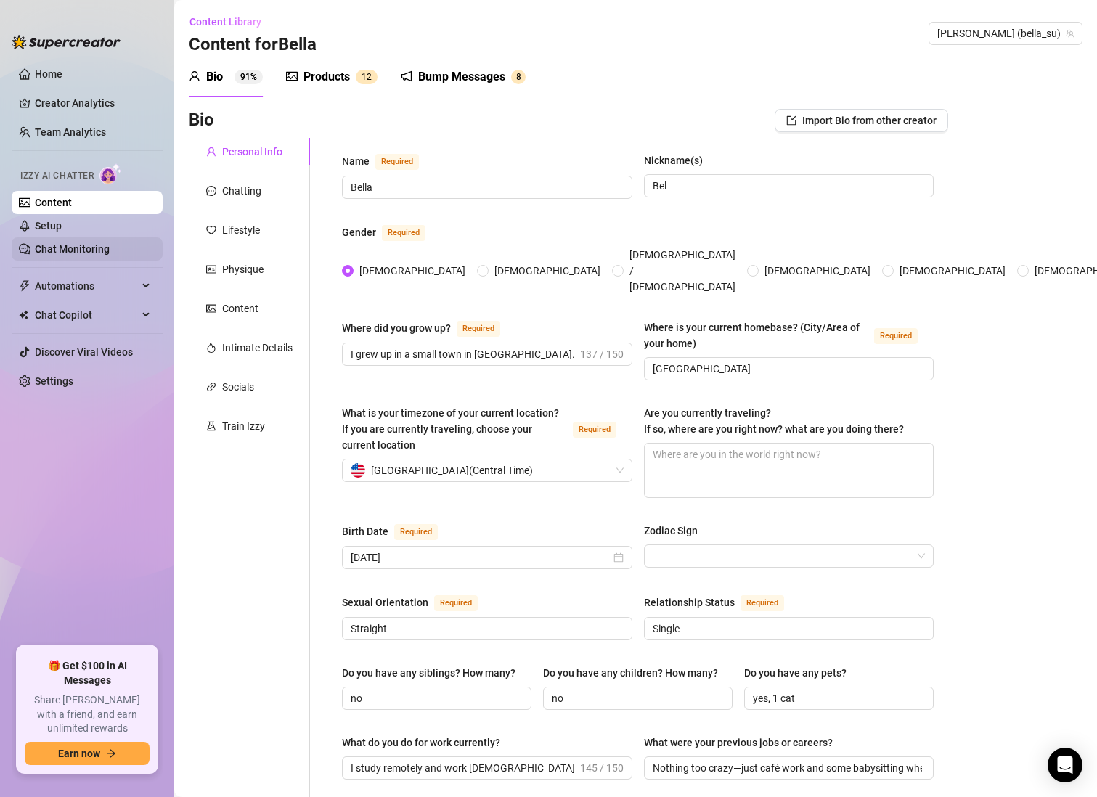 Image resolution: width=1097 pixels, height=797 pixels. I want to click on div: Where did you grow up?, so click(396, 328).